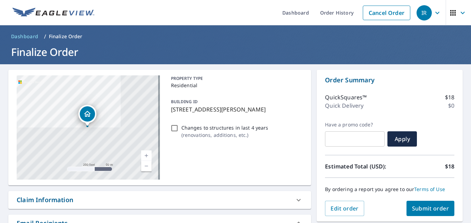 The width and height of the screenshot is (471, 223). What do you see at coordinates (236, 78) in the screenshot?
I see `p: PROPERTY TYPE` at bounding box center [236, 78].